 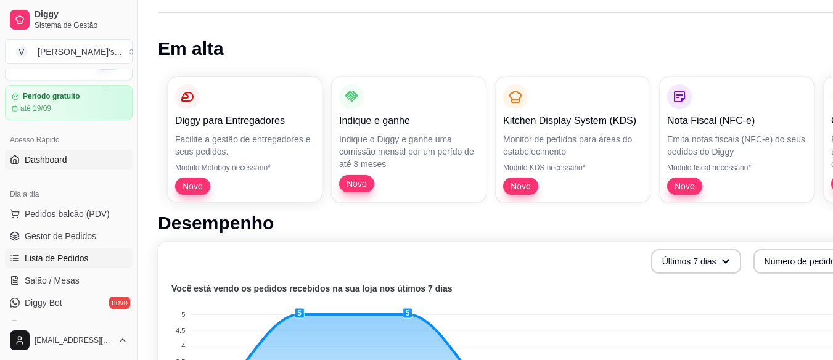 I want to click on p: Kitchen Display System (KDS), so click(x=573, y=121).